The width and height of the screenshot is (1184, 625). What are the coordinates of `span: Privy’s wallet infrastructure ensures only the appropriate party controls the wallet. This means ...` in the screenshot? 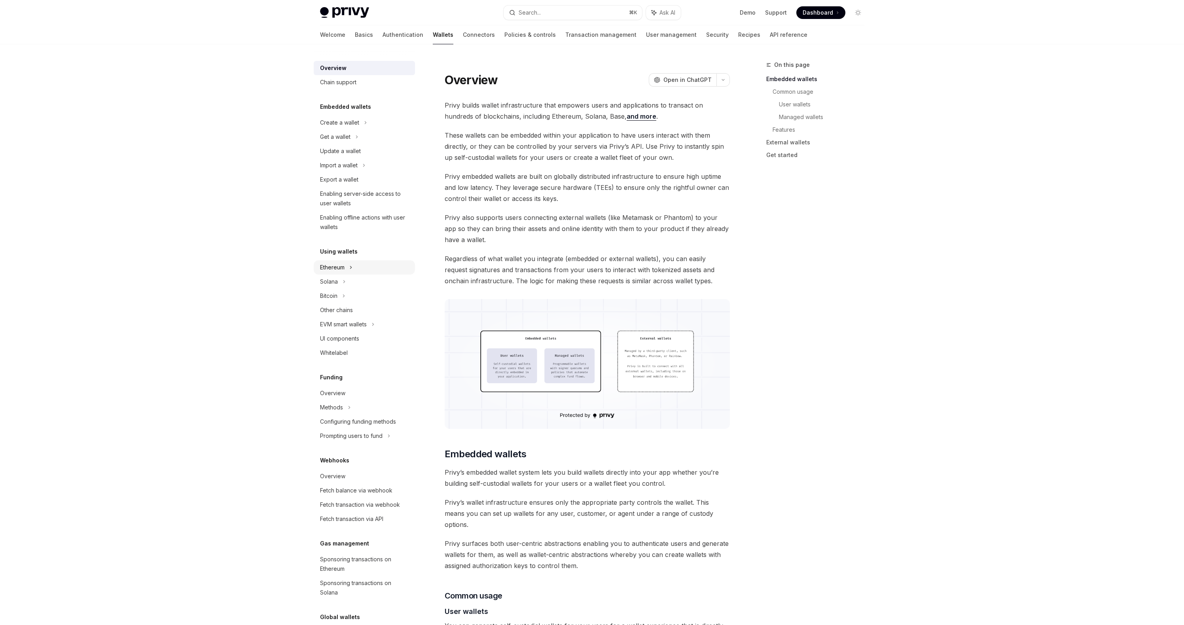 It's located at (587, 513).